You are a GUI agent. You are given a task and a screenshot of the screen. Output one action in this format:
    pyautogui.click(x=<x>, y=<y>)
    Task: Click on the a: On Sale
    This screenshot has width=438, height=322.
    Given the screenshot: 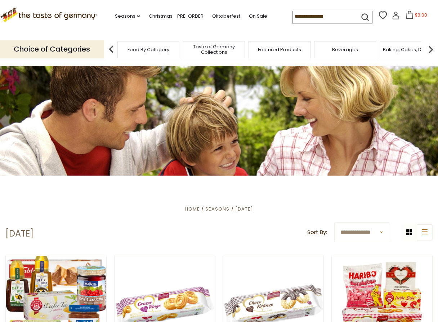 What is the action you would take?
    pyautogui.click(x=258, y=16)
    